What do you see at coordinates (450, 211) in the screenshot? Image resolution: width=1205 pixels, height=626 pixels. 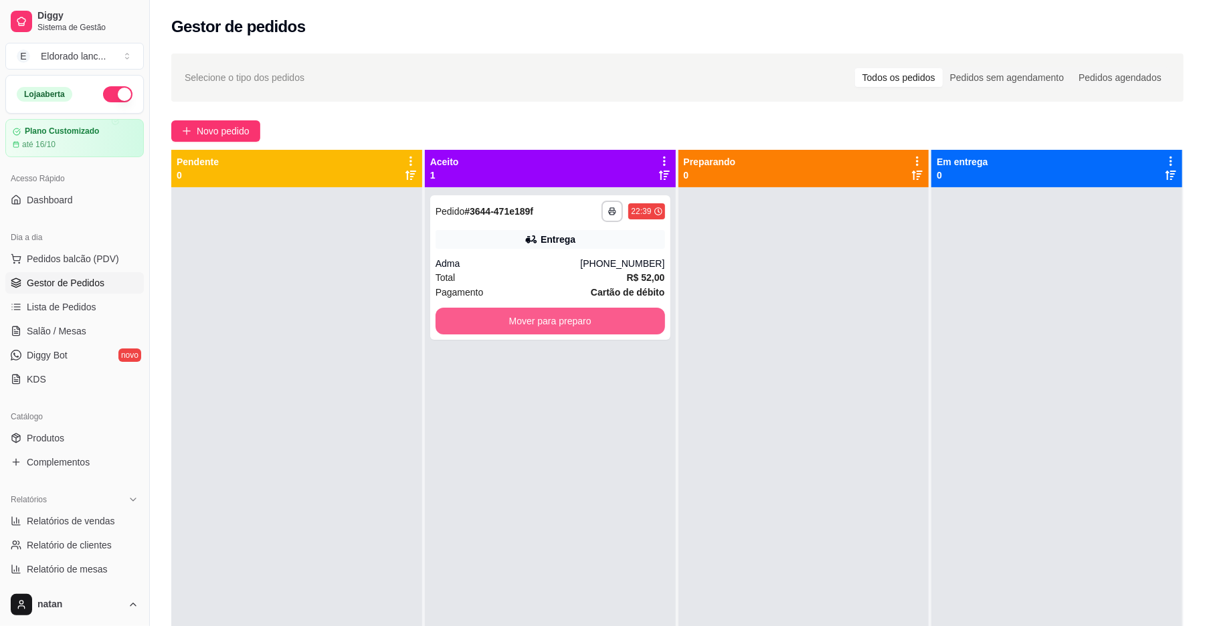 I see `span: Pedido` at bounding box center [450, 211].